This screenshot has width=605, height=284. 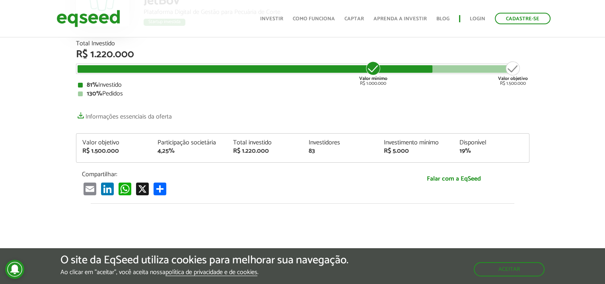 What do you see at coordinates (314, 19) in the screenshot?
I see `a: Como funciona` at bounding box center [314, 19].